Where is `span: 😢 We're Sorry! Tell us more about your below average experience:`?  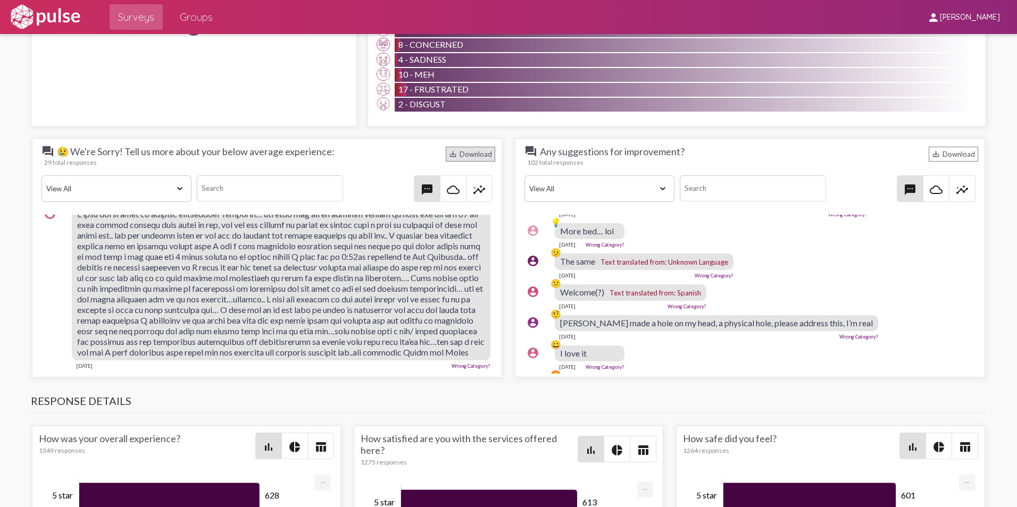
span: 😢 We're Sorry! Tell us more about your below average experience: is located at coordinates (188, 152).